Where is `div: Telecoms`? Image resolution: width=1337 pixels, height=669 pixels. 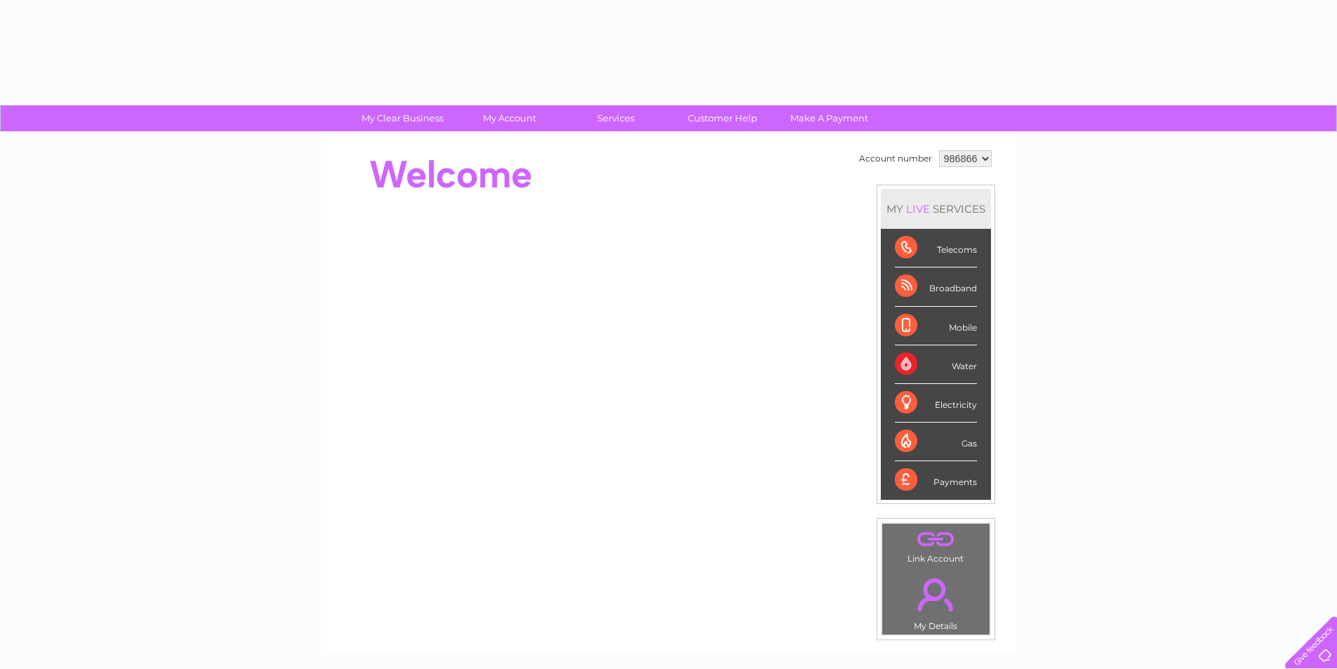
div: Telecoms is located at coordinates (935, 248).